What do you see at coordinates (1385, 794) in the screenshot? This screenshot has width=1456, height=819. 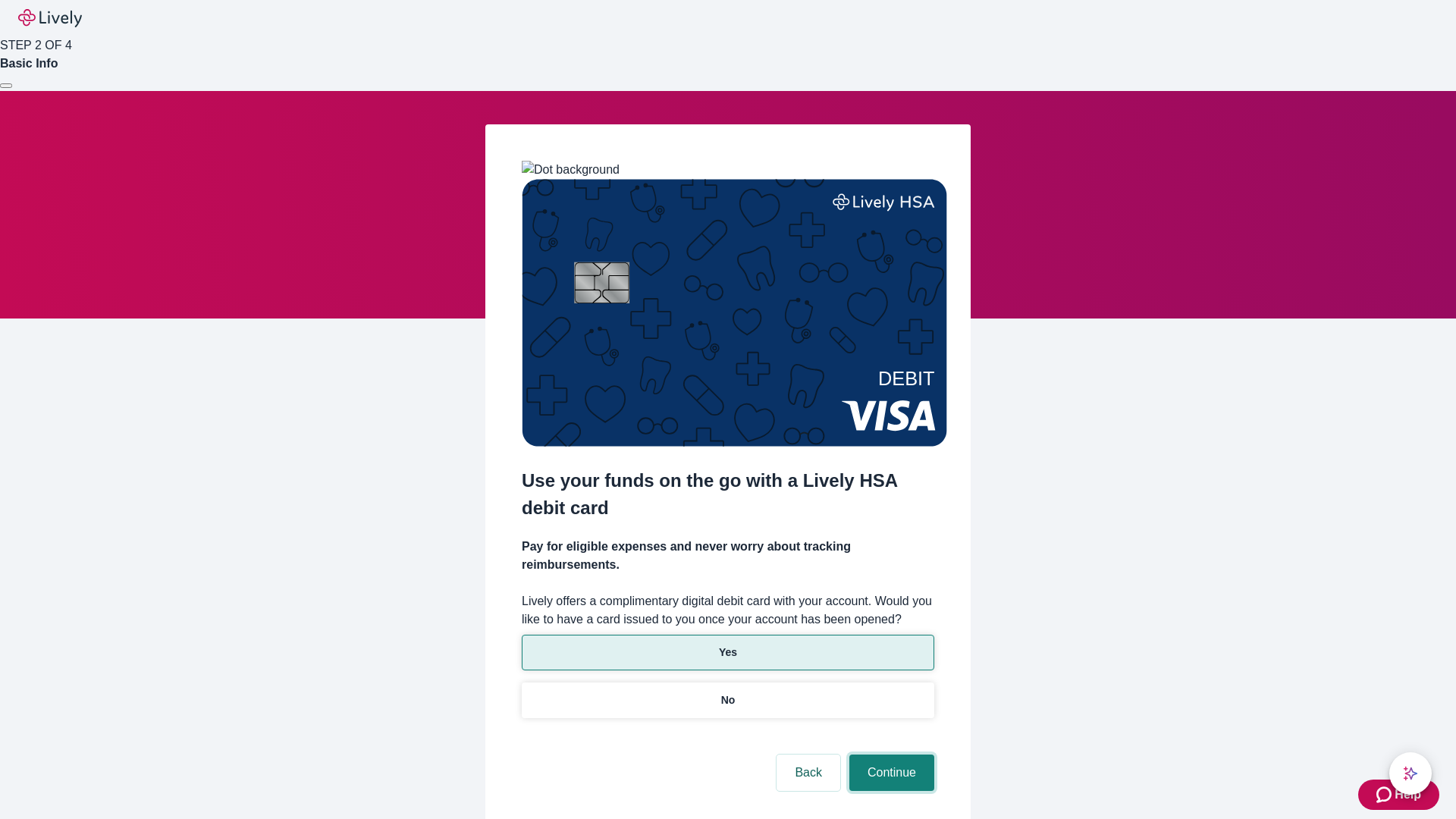 I see `svg: Zendesk support icon` at bounding box center [1385, 794].